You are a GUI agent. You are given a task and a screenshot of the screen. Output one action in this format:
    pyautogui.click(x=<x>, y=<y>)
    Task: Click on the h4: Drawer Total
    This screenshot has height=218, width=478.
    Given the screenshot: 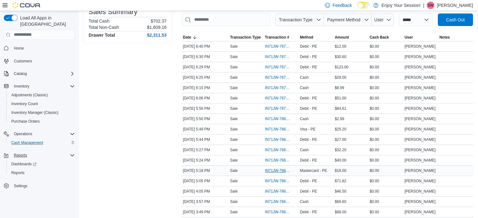 What is the action you would take?
    pyautogui.click(x=102, y=35)
    